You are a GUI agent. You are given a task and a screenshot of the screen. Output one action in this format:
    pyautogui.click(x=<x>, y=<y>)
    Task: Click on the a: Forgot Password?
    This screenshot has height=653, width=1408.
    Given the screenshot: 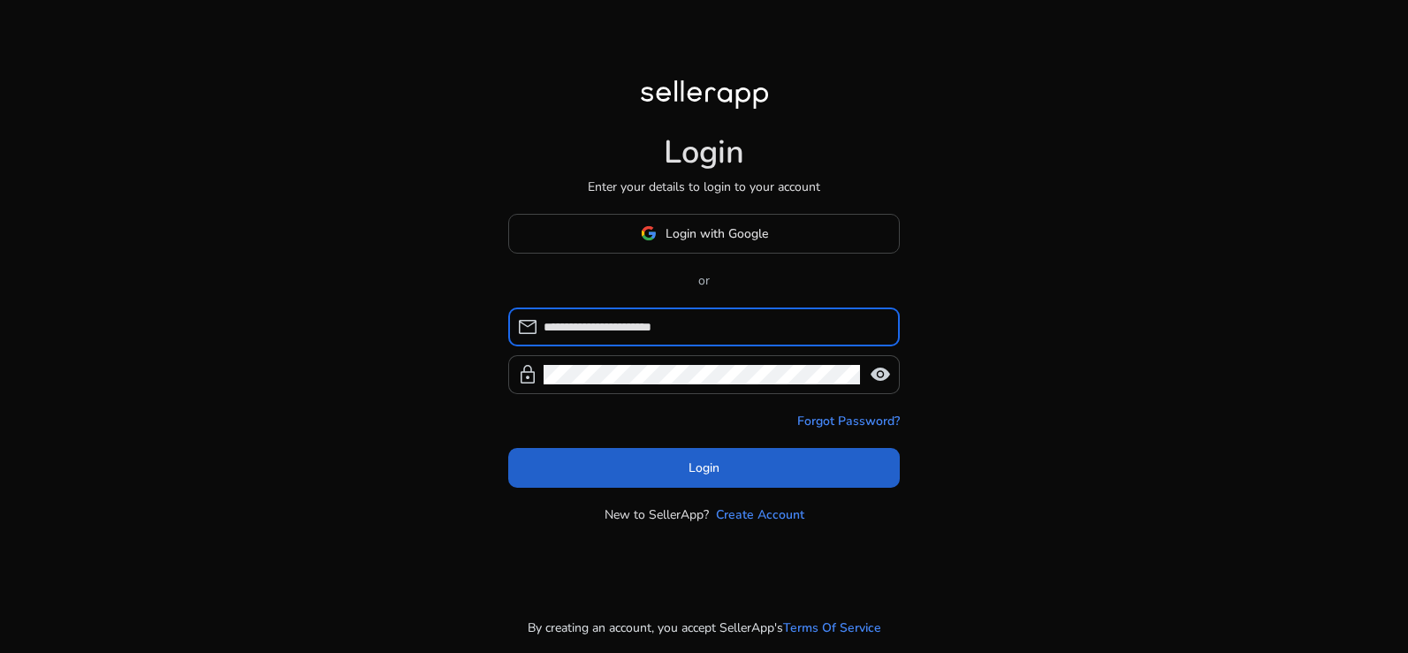 What is the action you would take?
    pyautogui.click(x=848, y=421)
    